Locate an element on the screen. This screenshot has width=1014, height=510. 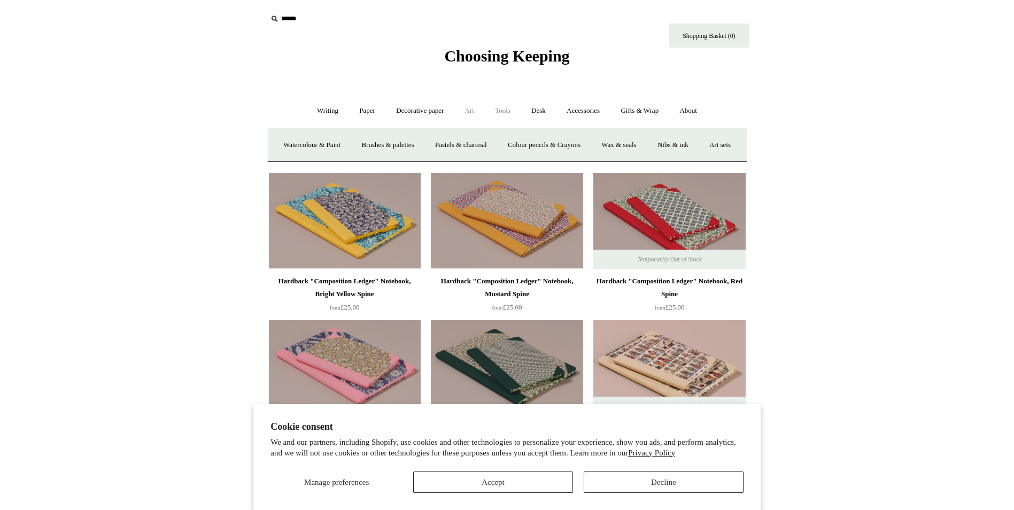
h2: Cookie consent is located at coordinates (507, 426).